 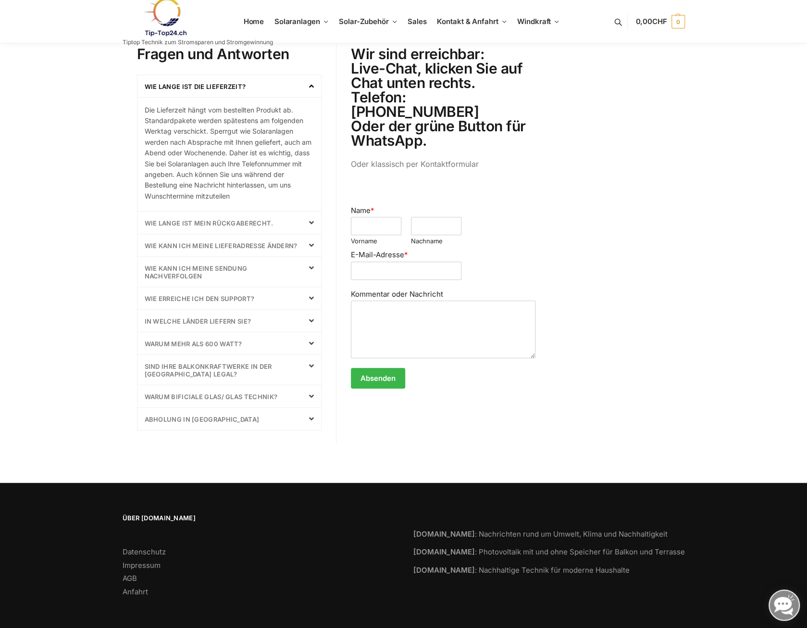 I want to click on div: Warum bificiale Glas/ Glas Technik?, so click(x=229, y=396).